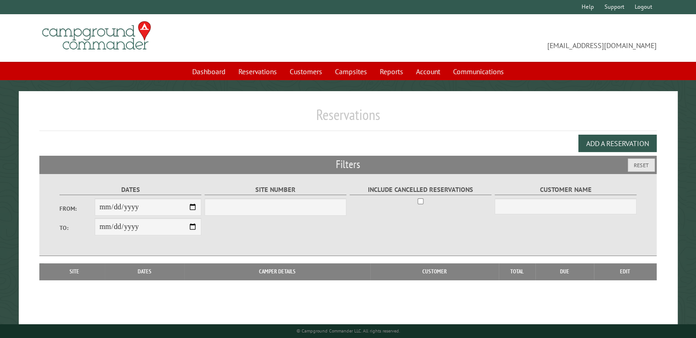 This screenshot has height=338, width=696. Describe the element at coordinates (276, 190) in the screenshot. I see `label: Site Number` at that location.